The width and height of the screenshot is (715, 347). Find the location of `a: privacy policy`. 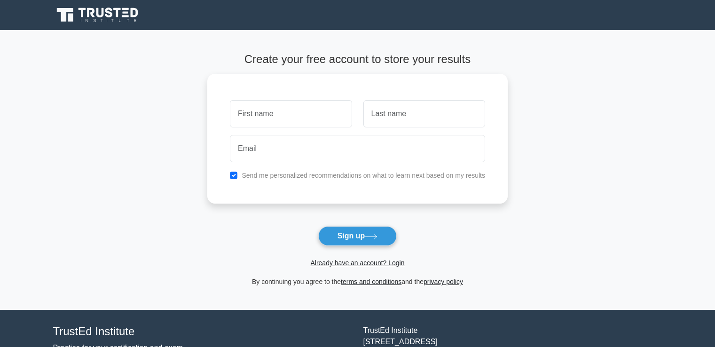

a: privacy policy is located at coordinates (443, 282).